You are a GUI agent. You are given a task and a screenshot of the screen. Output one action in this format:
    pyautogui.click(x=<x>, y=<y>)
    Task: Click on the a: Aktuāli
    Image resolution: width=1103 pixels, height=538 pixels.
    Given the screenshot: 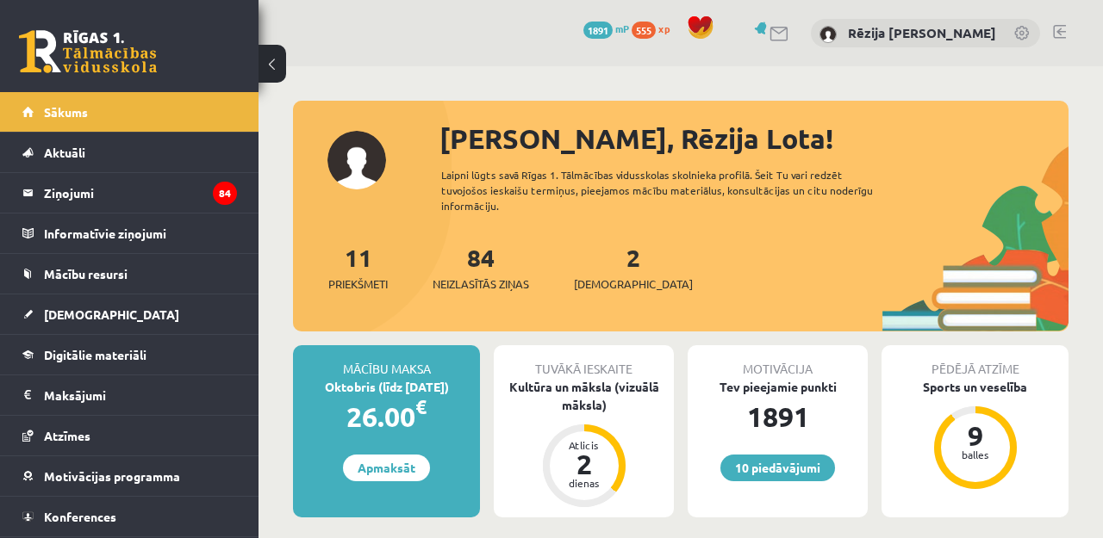 What is the action you would take?
    pyautogui.click(x=129, y=152)
    